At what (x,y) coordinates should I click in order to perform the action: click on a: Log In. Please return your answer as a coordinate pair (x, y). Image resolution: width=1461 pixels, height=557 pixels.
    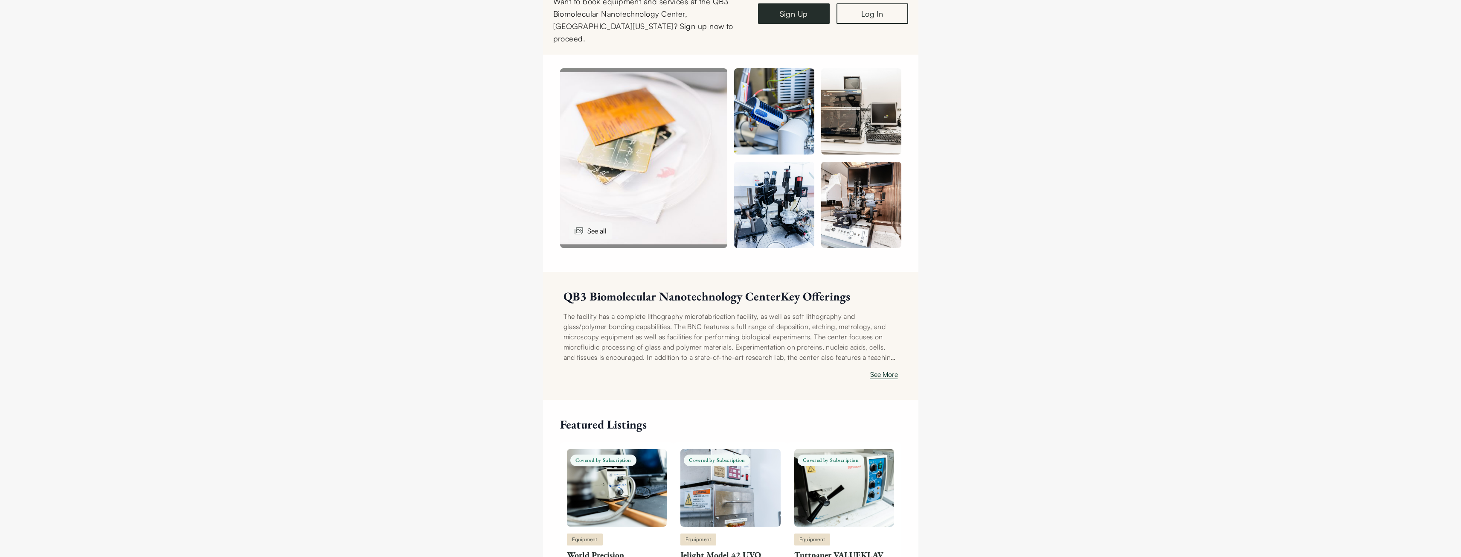
    Looking at the image, I should click on (872, 14).